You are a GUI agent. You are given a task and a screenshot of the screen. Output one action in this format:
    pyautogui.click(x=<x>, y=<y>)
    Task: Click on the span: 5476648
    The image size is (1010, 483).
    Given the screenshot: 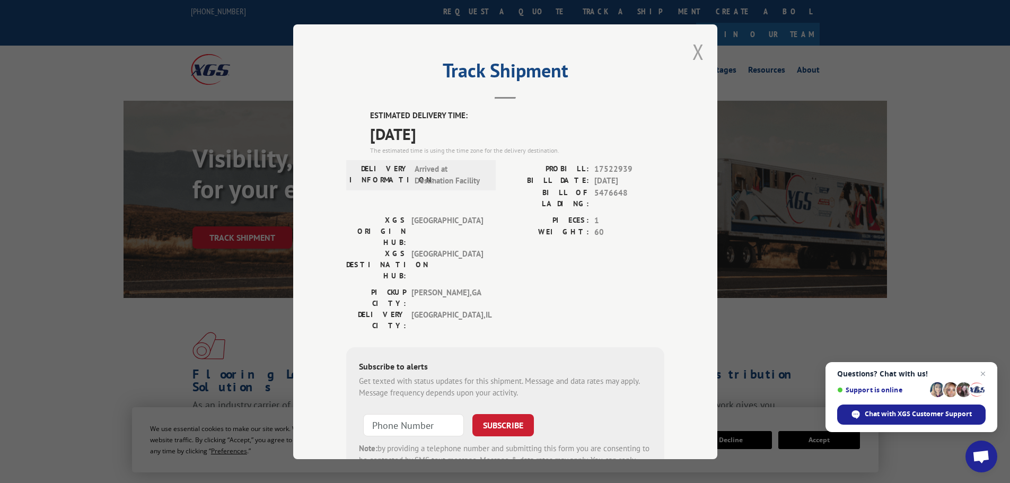 What is the action you would take?
    pyautogui.click(x=629, y=198)
    